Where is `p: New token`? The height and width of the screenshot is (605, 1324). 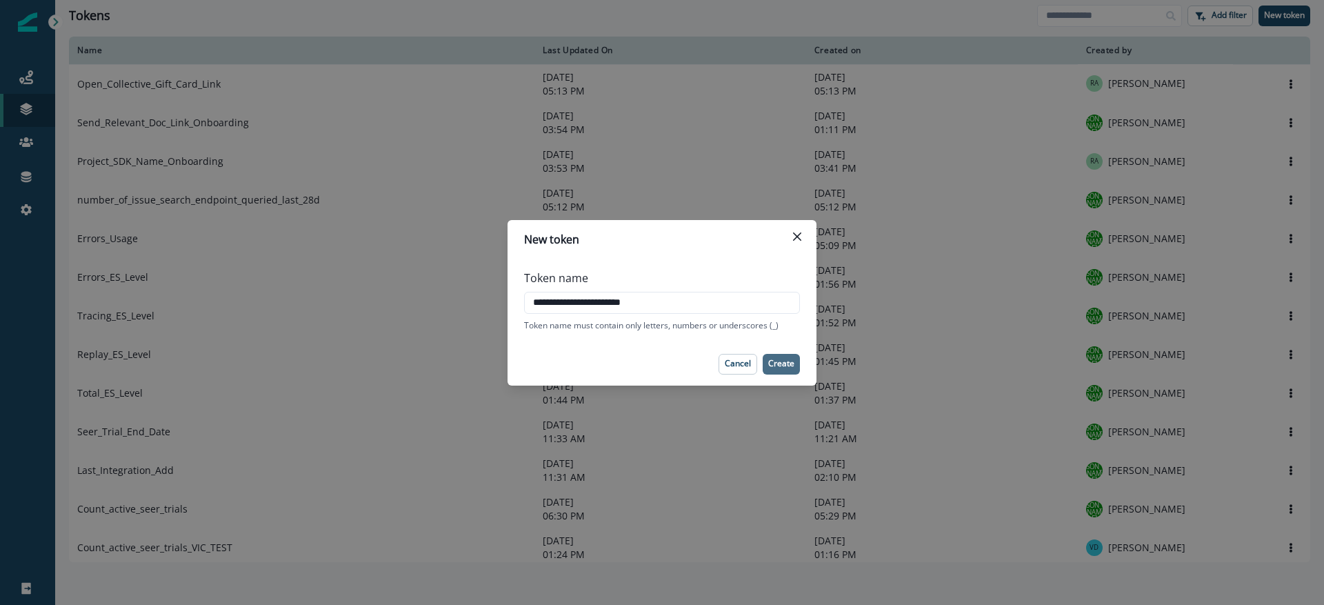 p: New token is located at coordinates (552, 239).